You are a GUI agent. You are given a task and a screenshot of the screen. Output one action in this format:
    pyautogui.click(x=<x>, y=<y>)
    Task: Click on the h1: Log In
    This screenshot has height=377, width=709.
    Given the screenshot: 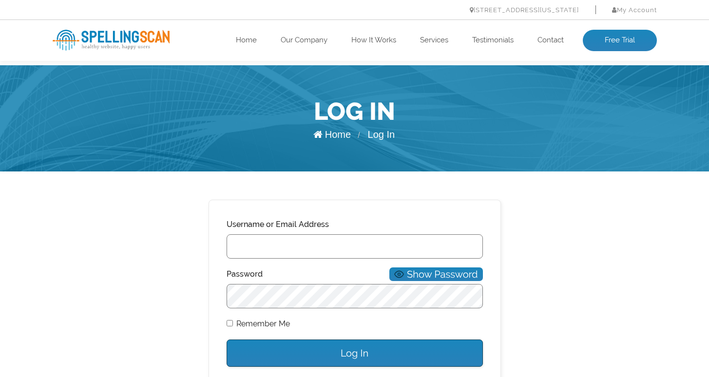 What is the action you would take?
    pyautogui.click(x=355, y=112)
    